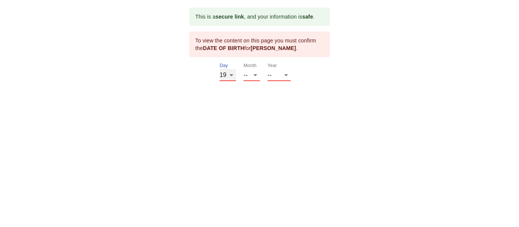 The width and height of the screenshot is (519, 227). What do you see at coordinates (272, 66) in the screenshot?
I see `label: Year` at bounding box center [272, 66].